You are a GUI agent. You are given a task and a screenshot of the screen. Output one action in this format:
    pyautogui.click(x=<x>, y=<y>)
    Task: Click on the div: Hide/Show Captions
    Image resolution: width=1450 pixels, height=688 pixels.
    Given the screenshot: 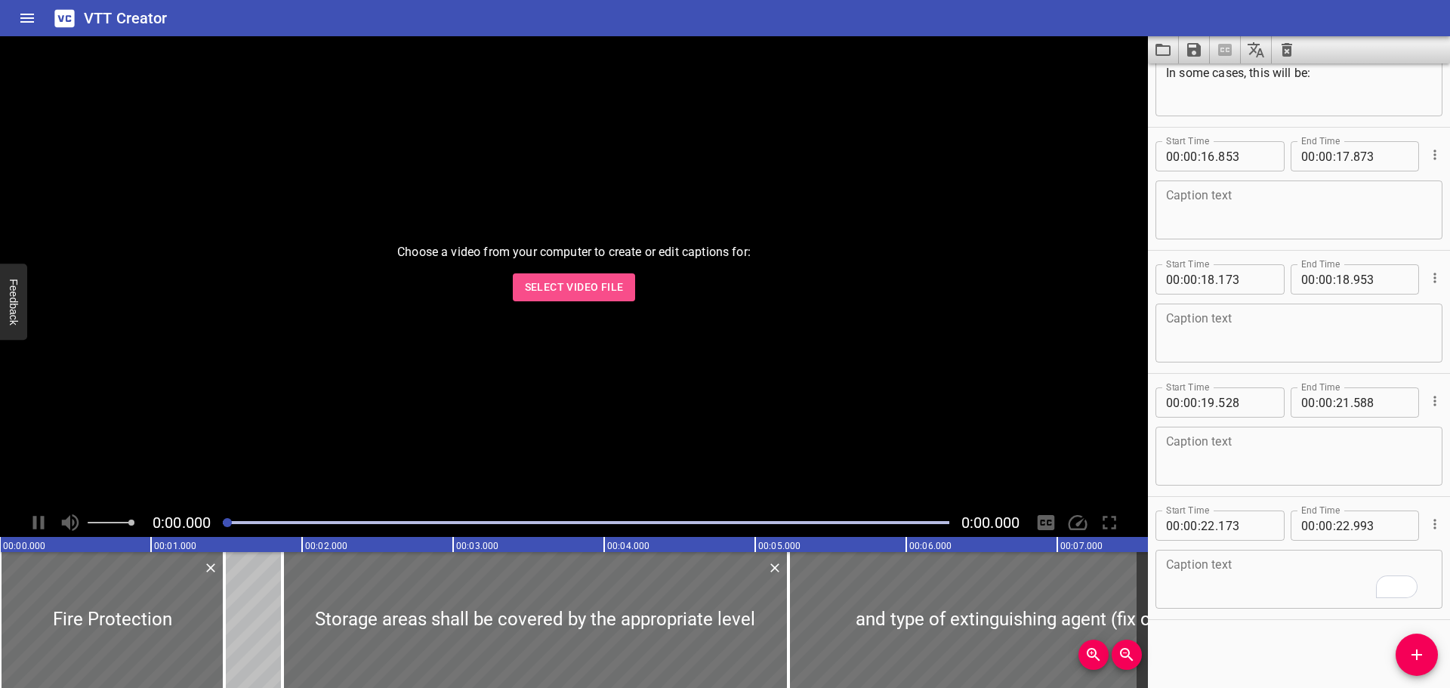 What is the action you would take?
    pyautogui.click(x=1046, y=523)
    